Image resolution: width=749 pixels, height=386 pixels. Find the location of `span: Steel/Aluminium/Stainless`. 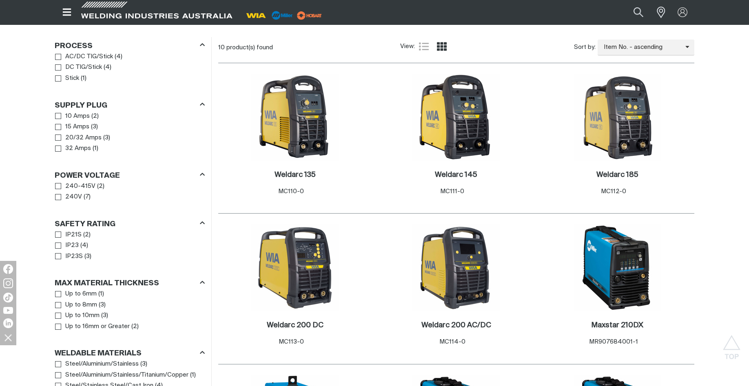

span: Steel/Aluminium/Stainless is located at coordinates (102, 364).